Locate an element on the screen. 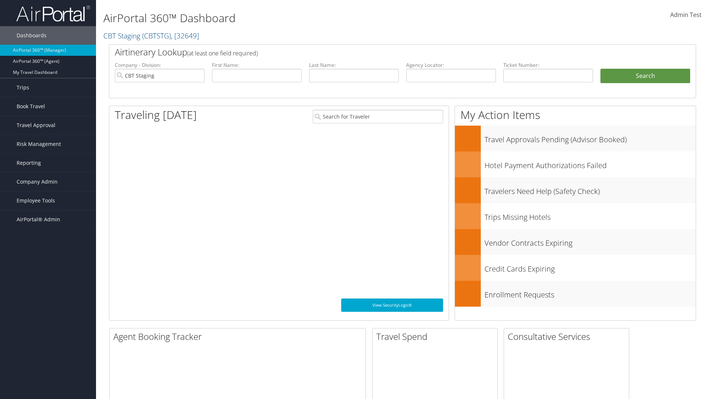 Image resolution: width=709 pixels, height=399 pixels. span: AirPortal® Admin is located at coordinates (38, 219).